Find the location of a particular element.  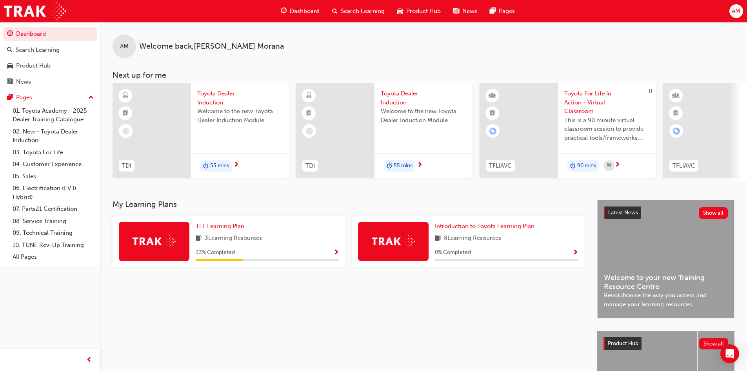

a: Introduction to Toyota Learning Plan is located at coordinates (486, 226).